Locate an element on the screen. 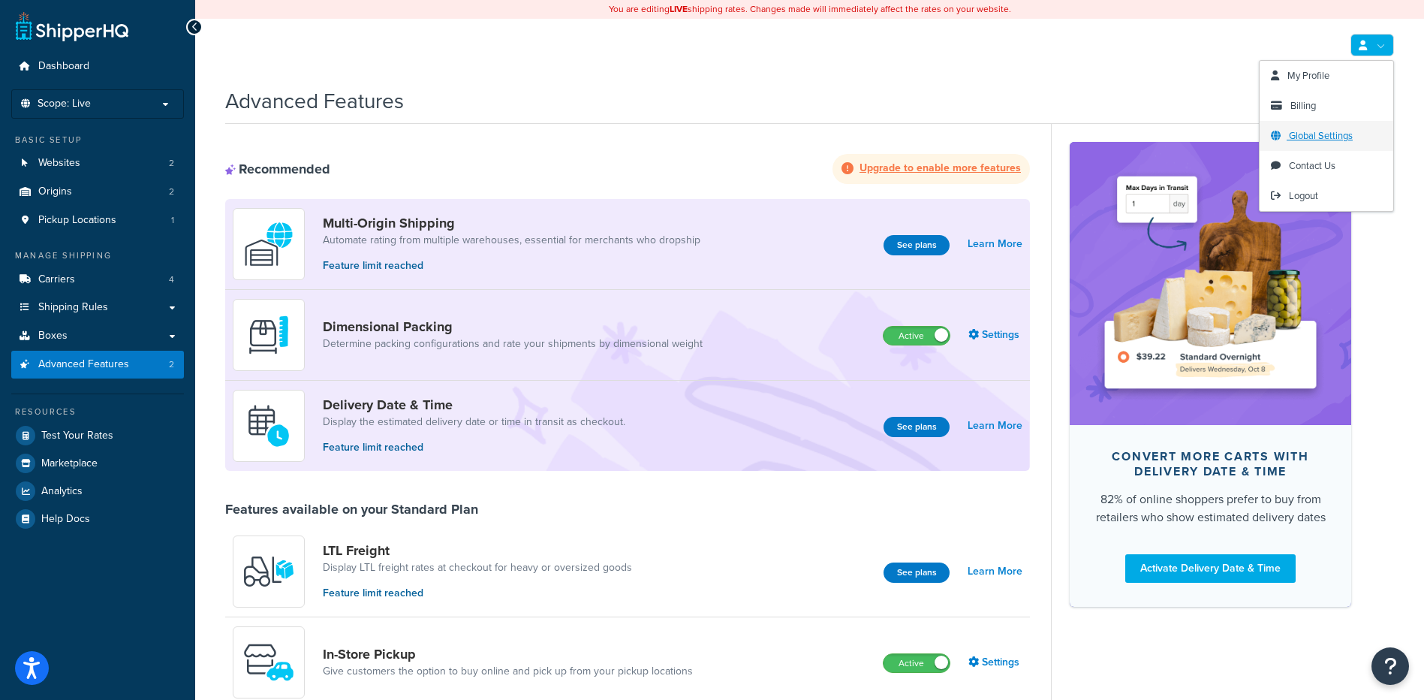  a: Origins2 is located at coordinates (98, 191).